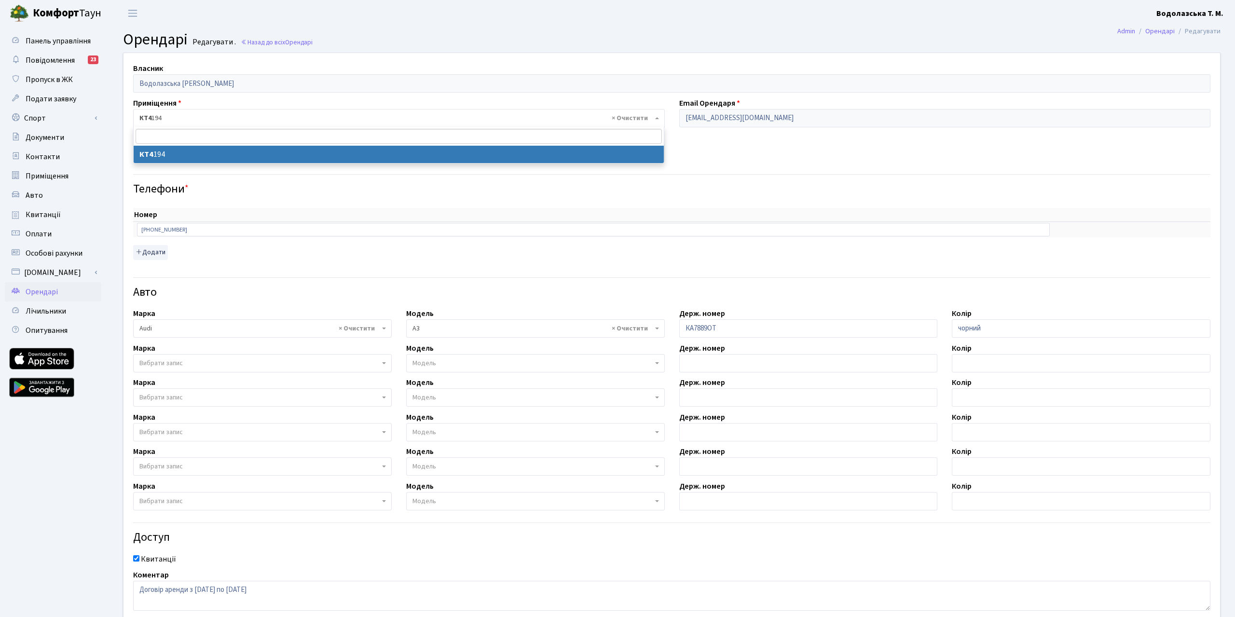 This screenshot has height=617, width=1235. What do you see at coordinates (50, 60) in the screenshot?
I see `span: Повідомлення` at bounding box center [50, 60].